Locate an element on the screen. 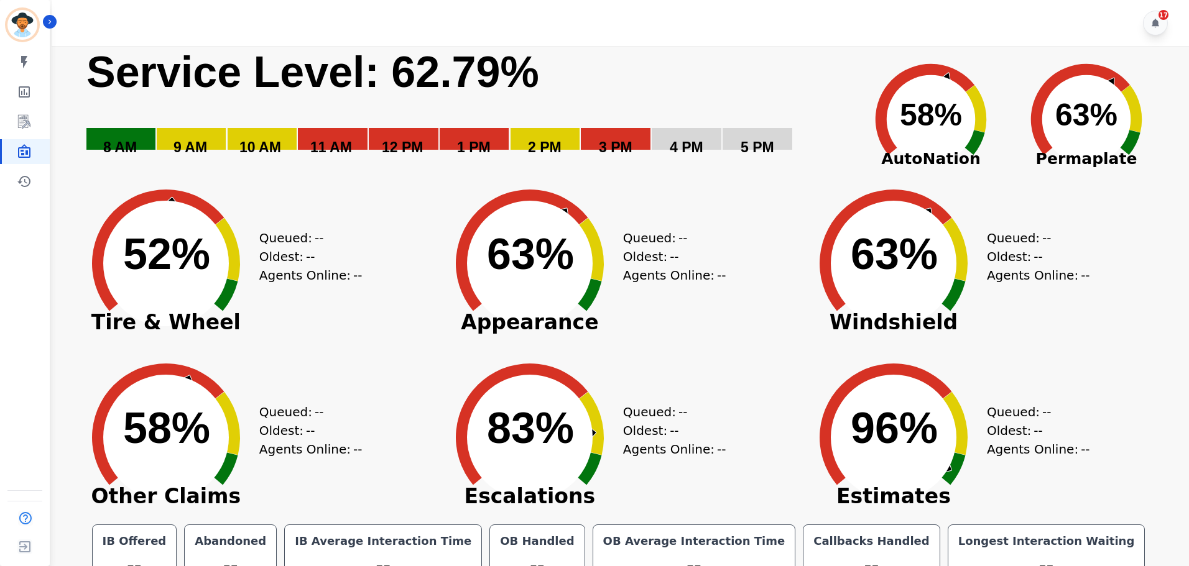  div: IB Average Interaction Time is located at coordinates (383, 541).